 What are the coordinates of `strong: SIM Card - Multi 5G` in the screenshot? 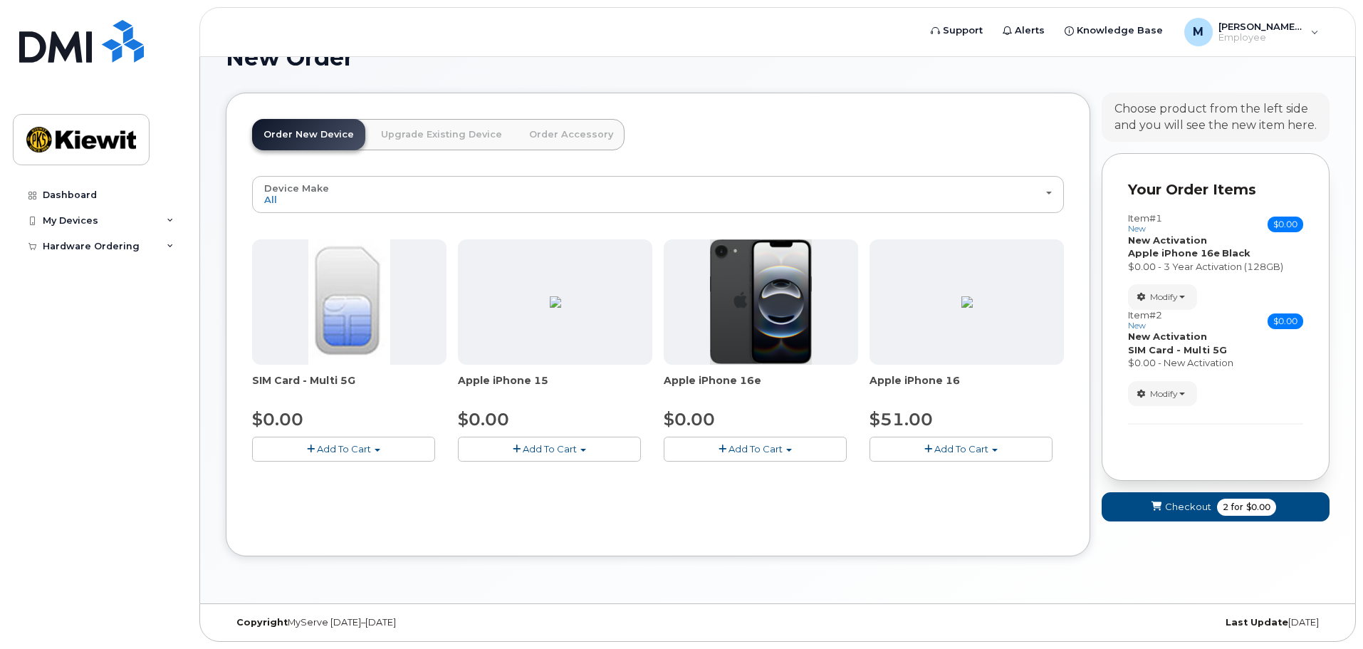 It's located at (1177, 350).